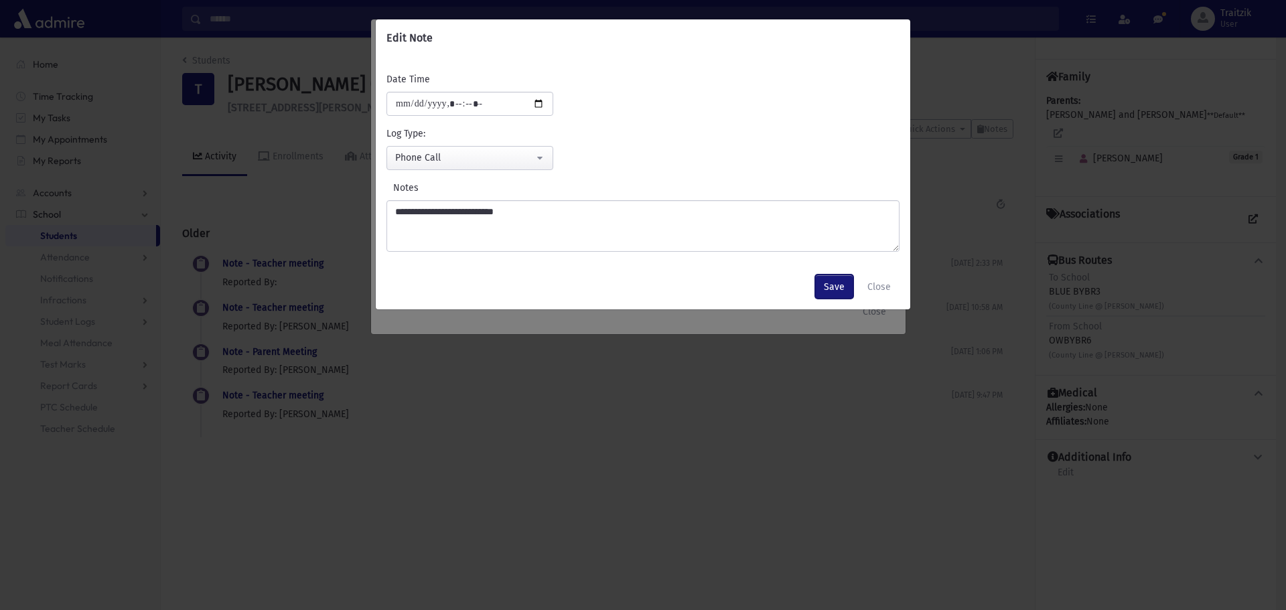 The width and height of the screenshot is (1286, 610). Describe the element at coordinates (429, 188) in the screenshot. I see `label: Notes` at that location.